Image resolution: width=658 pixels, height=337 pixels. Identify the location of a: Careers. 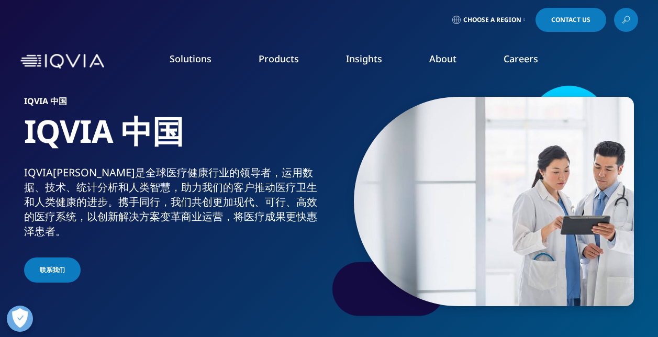
(521, 59).